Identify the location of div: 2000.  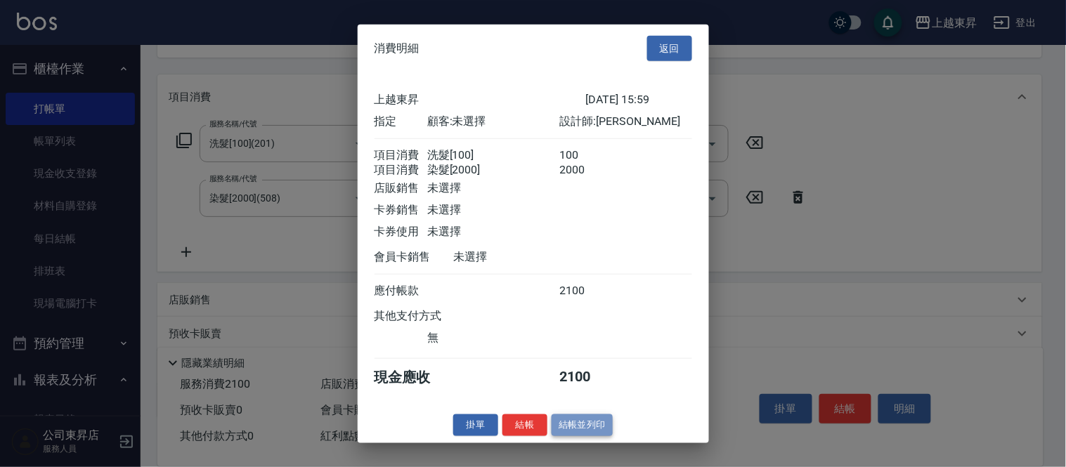
(585, 170).